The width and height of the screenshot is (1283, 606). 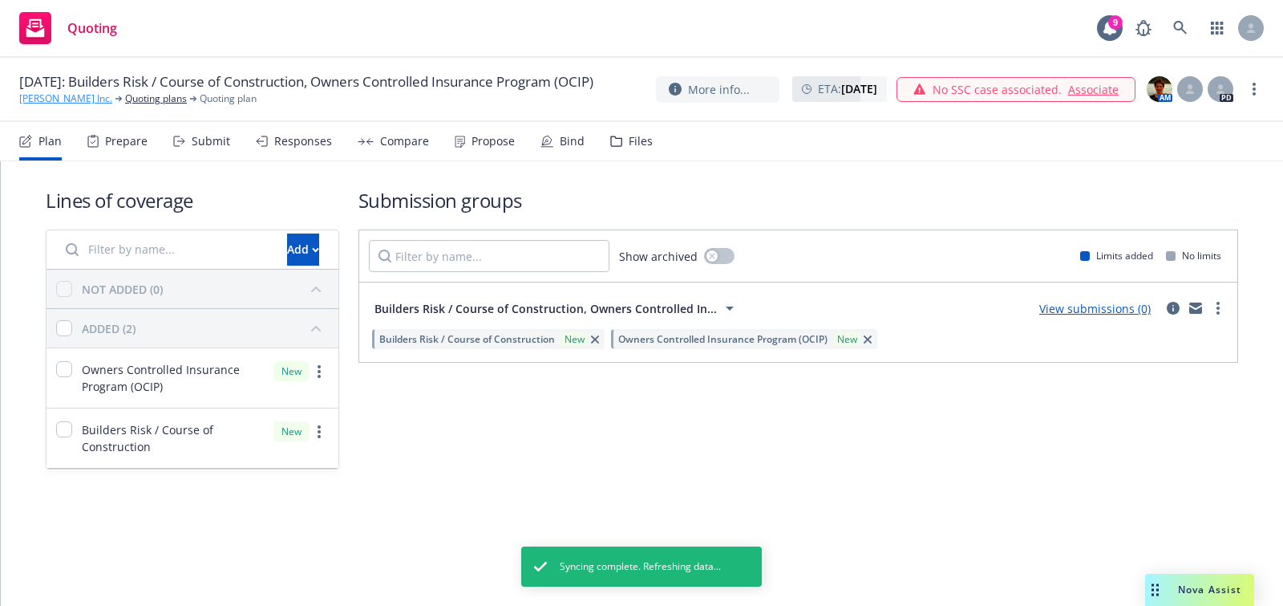 I want to click on h1: Submission groups, so click(x=798, y=200).